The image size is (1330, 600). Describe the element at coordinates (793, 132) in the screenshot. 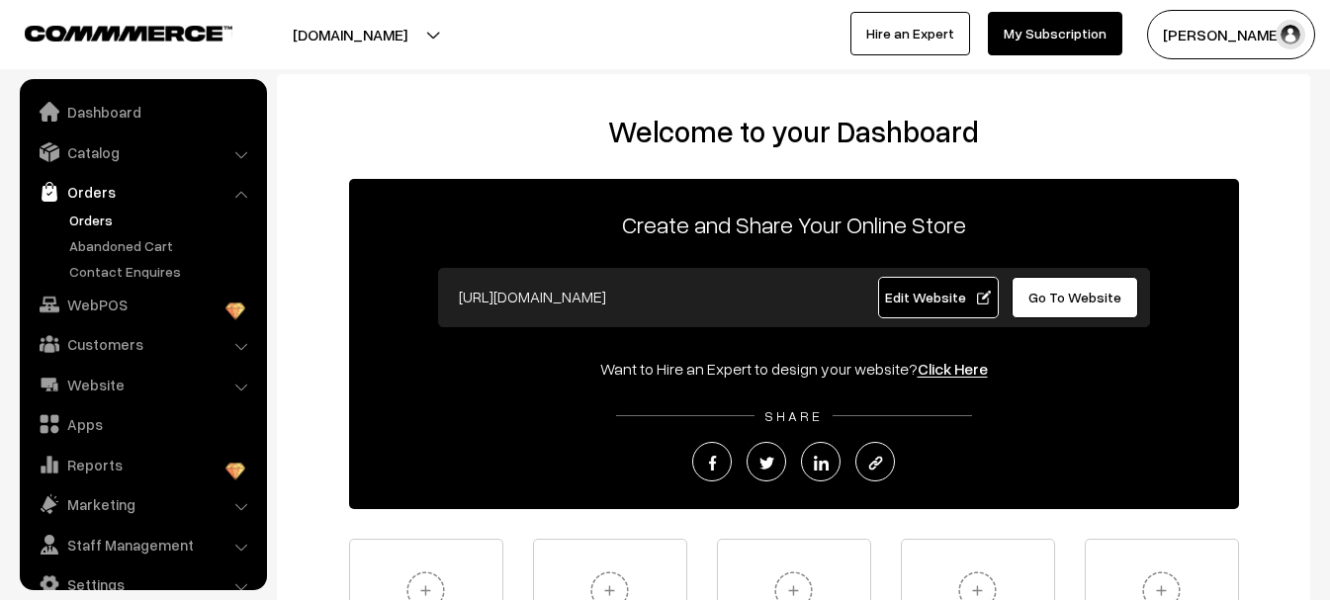

I see `h2: Welcome to your Dashboard` at that location.